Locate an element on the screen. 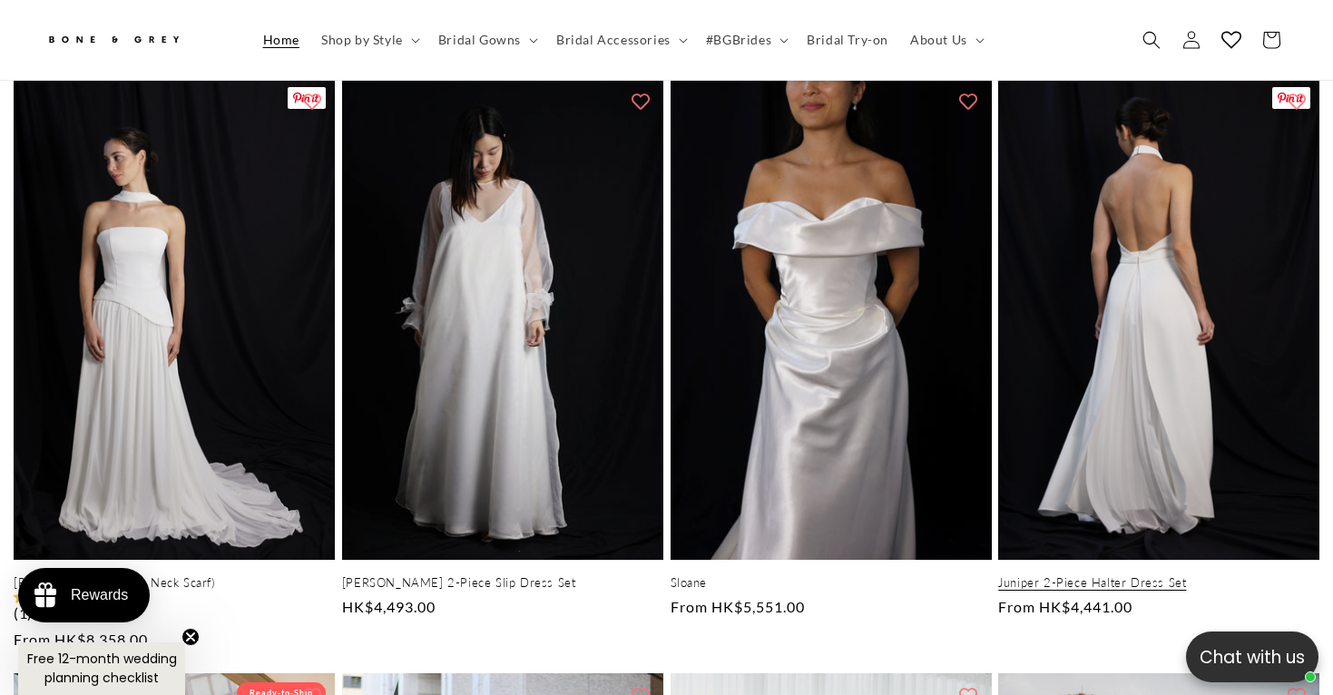 The width and height of the screenshot is (1333, 695). summary: Search is located at coordinates (1152, 40).